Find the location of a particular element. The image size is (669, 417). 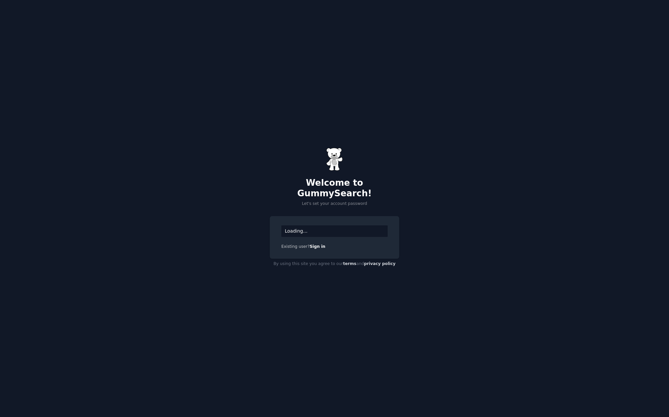

div: Loading... is located at coordinates (334, 231).